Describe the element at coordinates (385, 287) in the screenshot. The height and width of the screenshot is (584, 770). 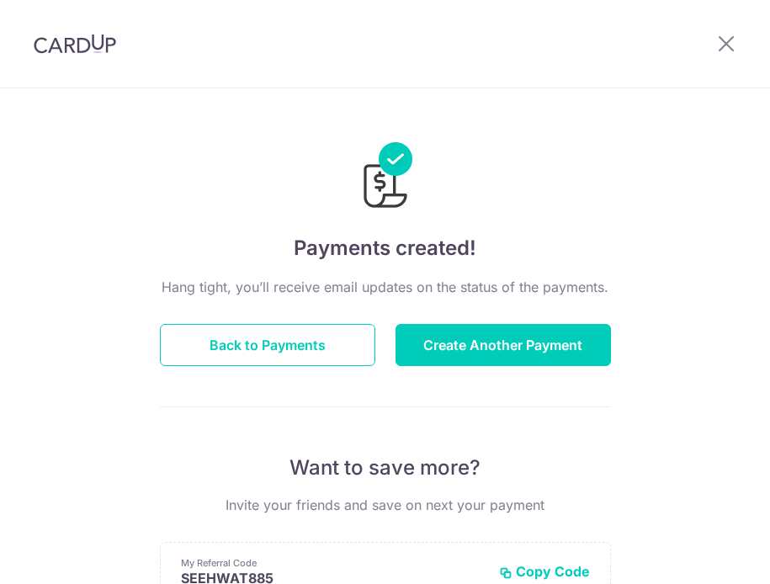
I see `p: Hang tight, you’ll receive email updates on the status of the payments.` at that location.